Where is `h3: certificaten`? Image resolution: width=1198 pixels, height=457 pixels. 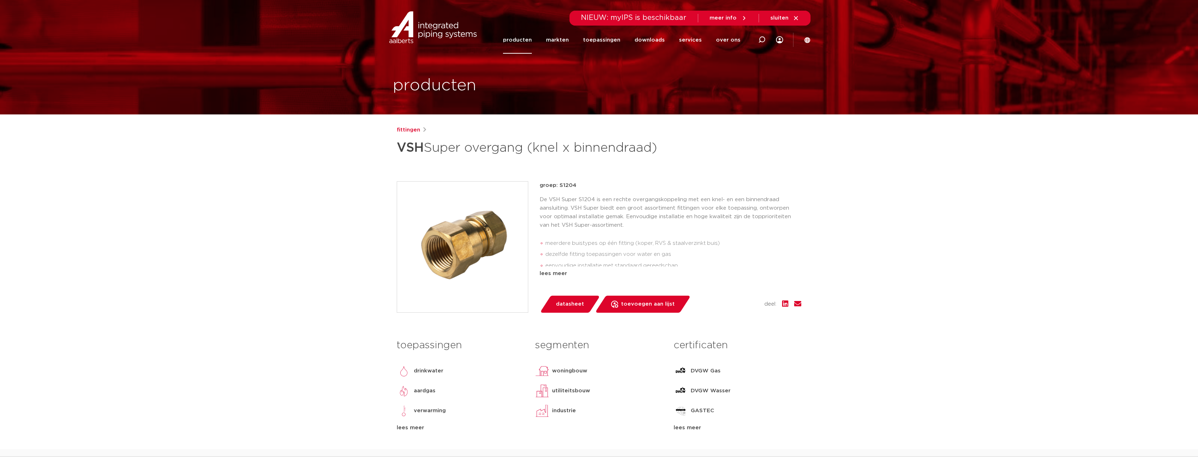
h3: certificaten is located at coordinates (737, 345).